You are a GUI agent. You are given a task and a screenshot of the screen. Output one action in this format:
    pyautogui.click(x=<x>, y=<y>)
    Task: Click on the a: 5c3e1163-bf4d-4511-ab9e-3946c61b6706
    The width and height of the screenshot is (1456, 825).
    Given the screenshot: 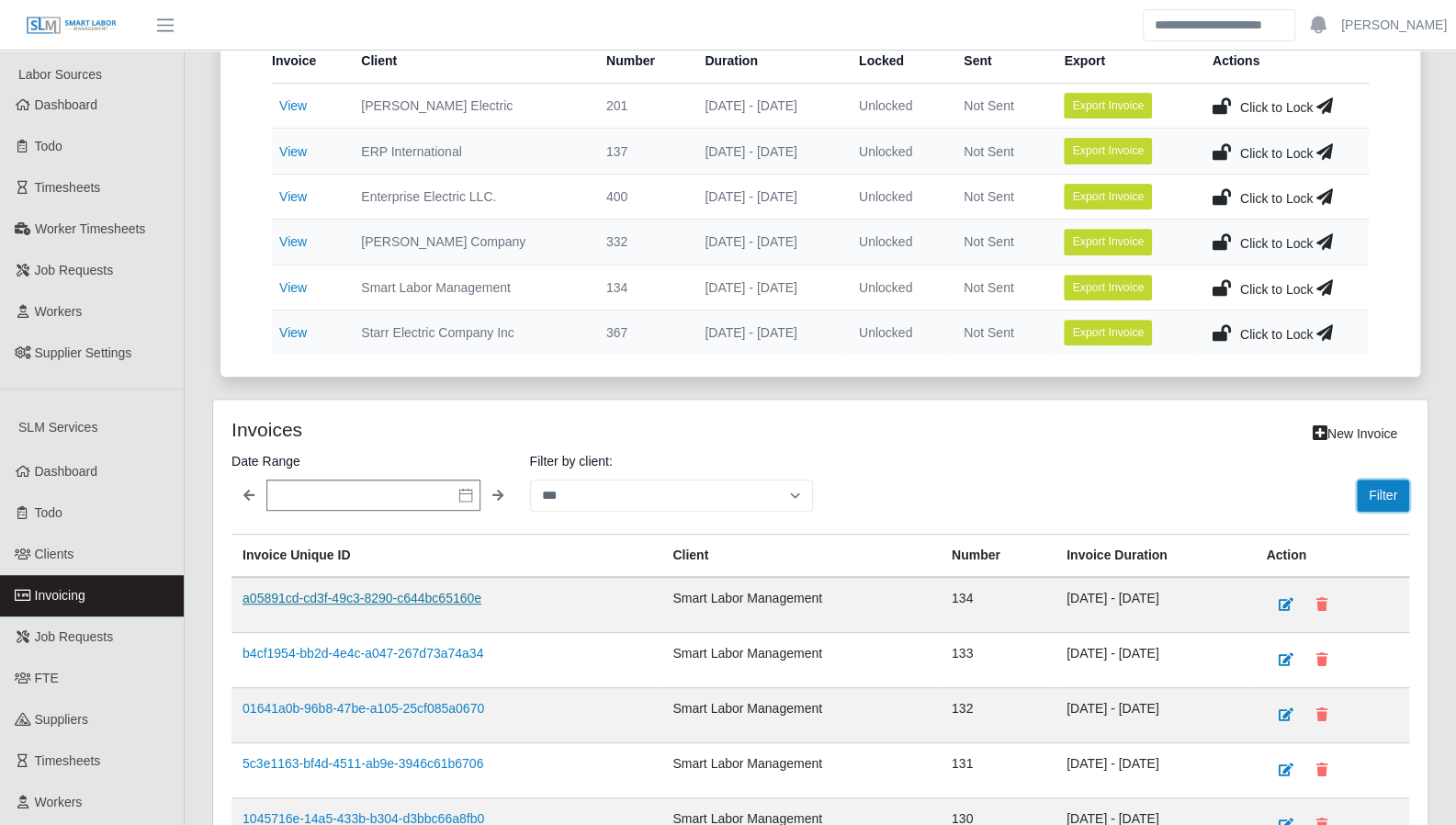 What is the action you would take?
    pyautogui.click(x=363, y=763)
    